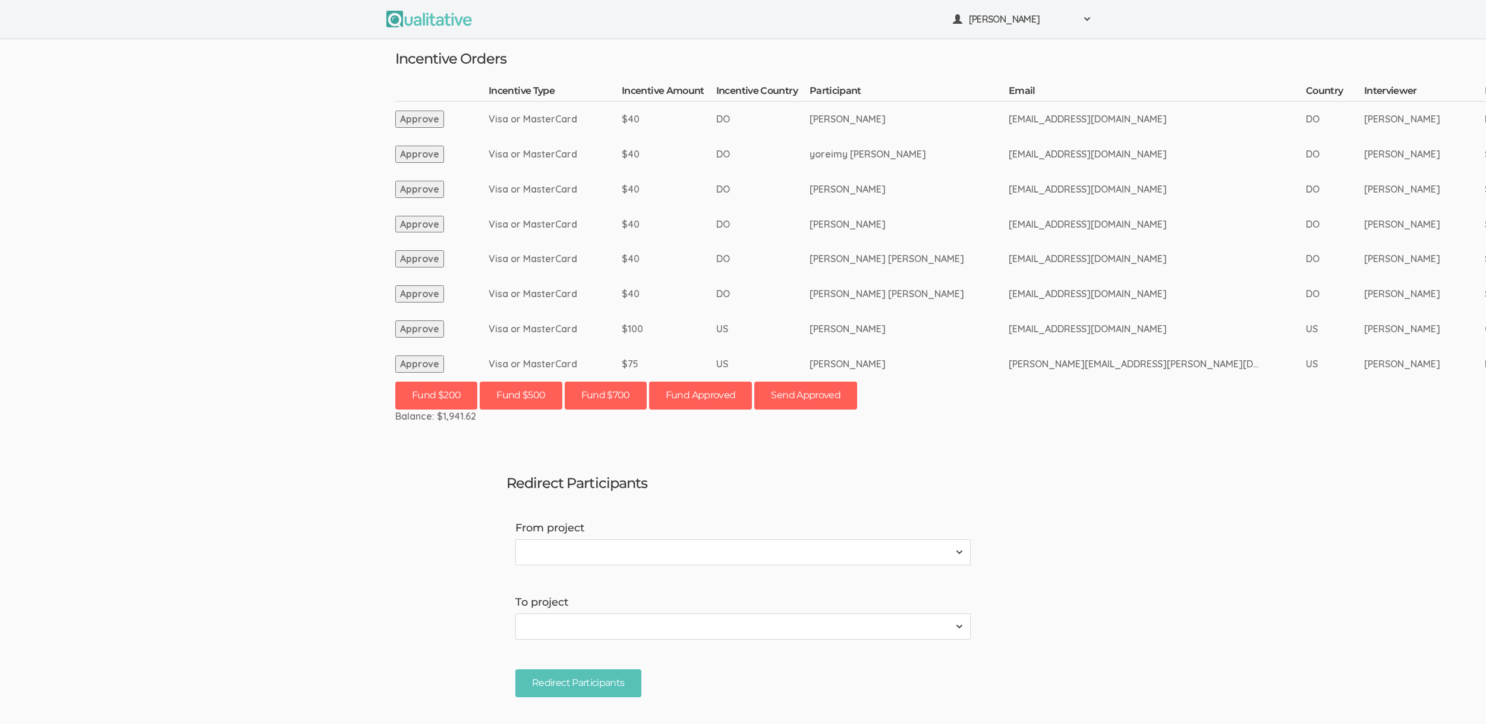  What do you see at coordinates (669, 329) in the screenshot?
I see `td: $100` at bounding box center [669, 329].